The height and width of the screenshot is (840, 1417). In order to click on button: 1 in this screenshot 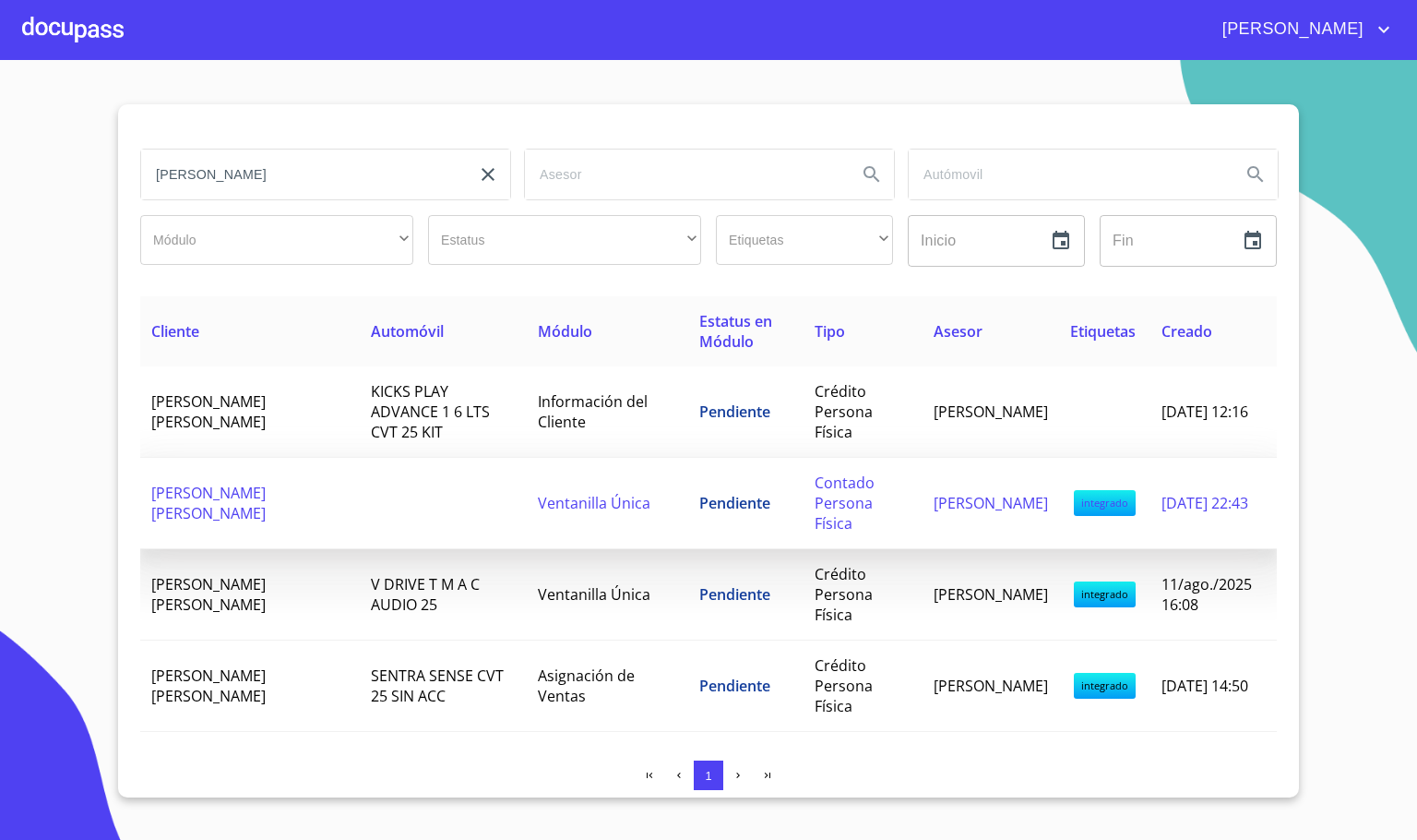, I will do `click(709, 775)`.